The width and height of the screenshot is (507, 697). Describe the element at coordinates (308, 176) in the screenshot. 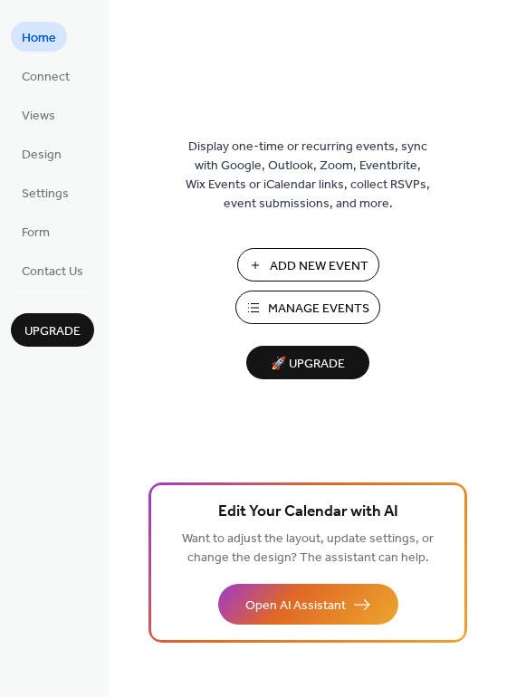

I see `span: Display one-time or recurring events, sync with Google, Outlook, Zoom, Eventbrite, Wix Events or ...` at that location.